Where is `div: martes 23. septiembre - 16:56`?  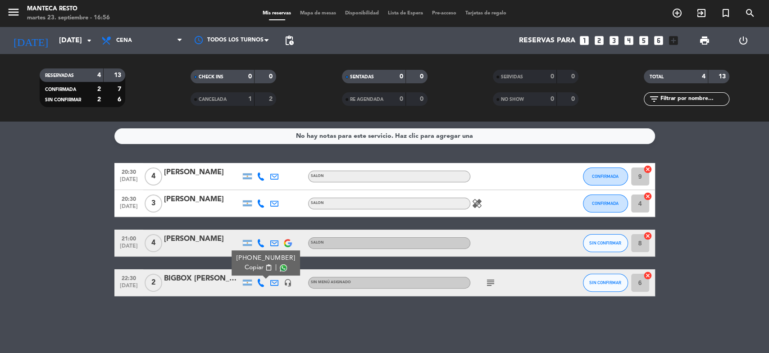 div: martes 23. septiembre - 16:56 is located at coordinates (68, 18).